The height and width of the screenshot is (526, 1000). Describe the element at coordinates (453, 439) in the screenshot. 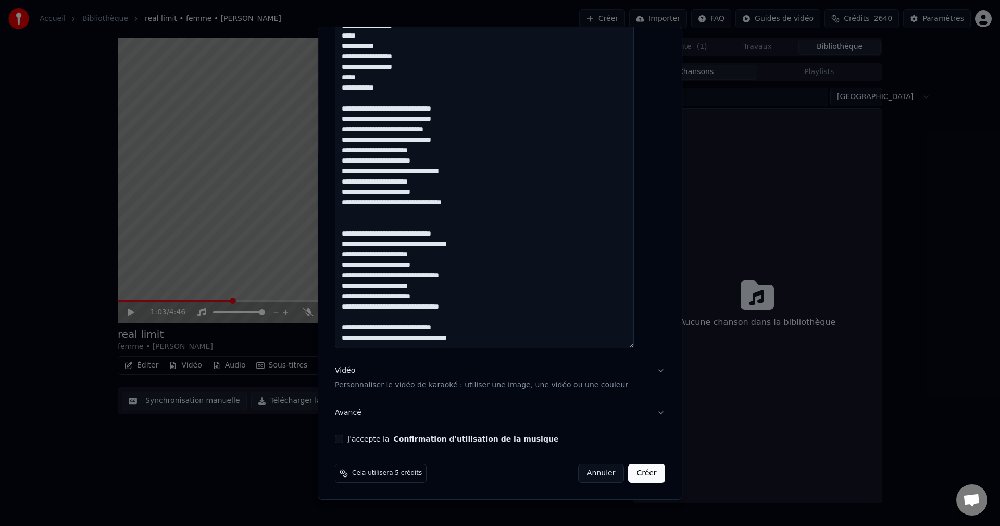

I see `label: J'accepte la` at that location.